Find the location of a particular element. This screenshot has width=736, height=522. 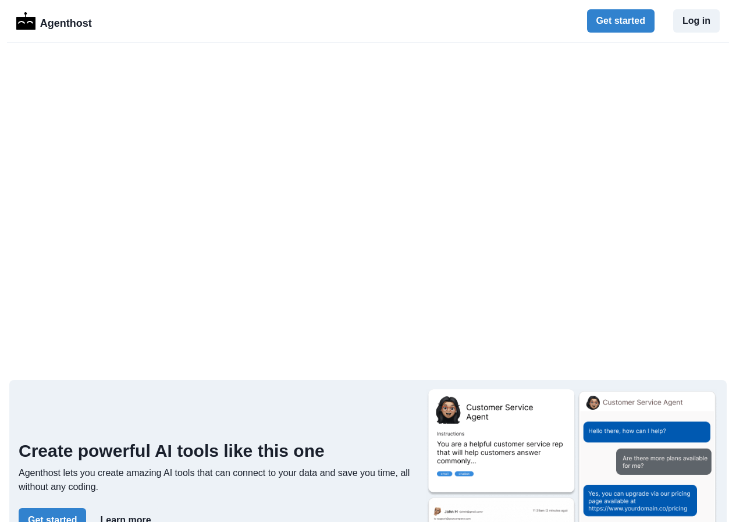

button: Get started is located at coordinates (621, 21).